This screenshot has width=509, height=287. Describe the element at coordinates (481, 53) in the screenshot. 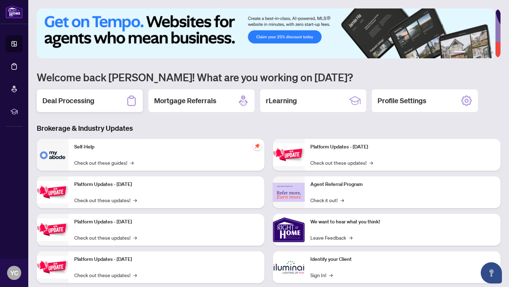

I see `button: 4` at that location.